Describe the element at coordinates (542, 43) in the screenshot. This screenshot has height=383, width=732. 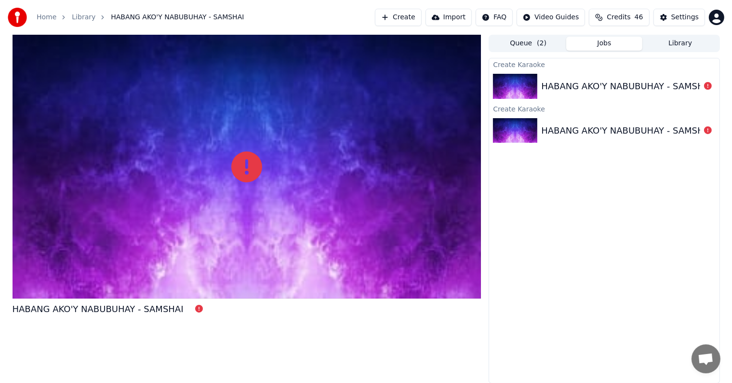
I see `span: ( 2 )` at that location.